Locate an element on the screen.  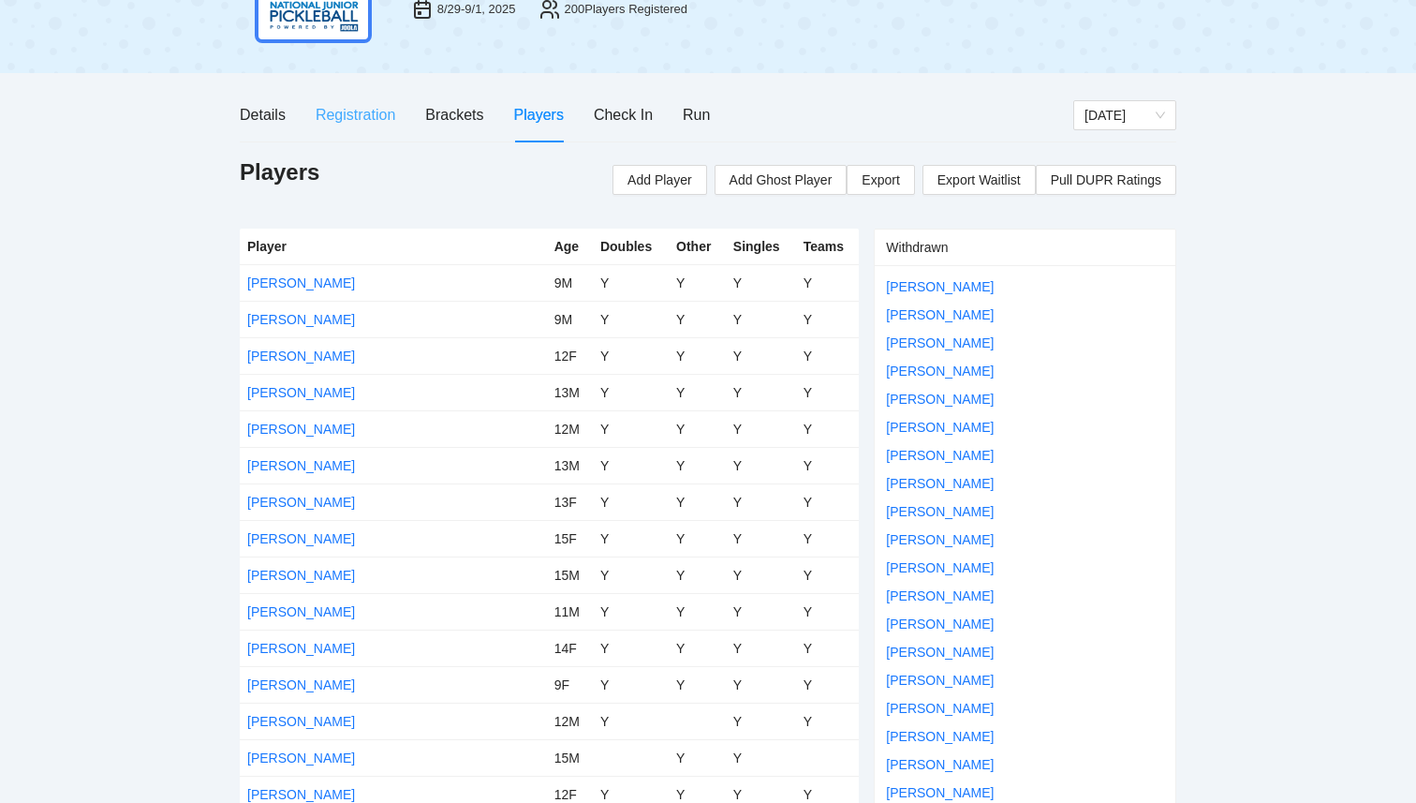
td: 13F is located at coordinates (569, 501).